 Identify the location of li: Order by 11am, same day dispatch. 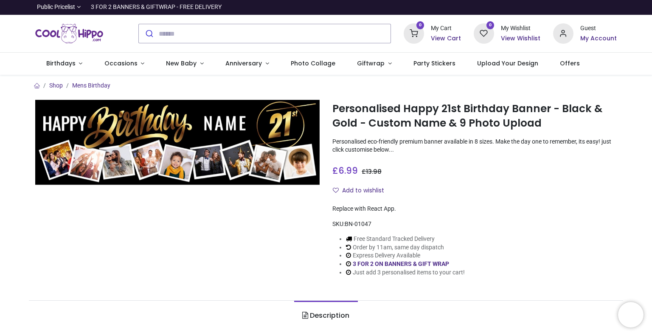
(405, 247).